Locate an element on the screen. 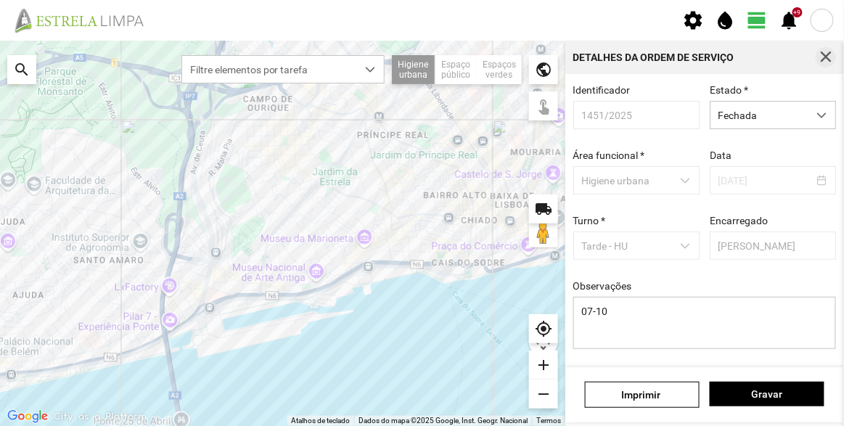  div: public is located at coordinates (543, 70).